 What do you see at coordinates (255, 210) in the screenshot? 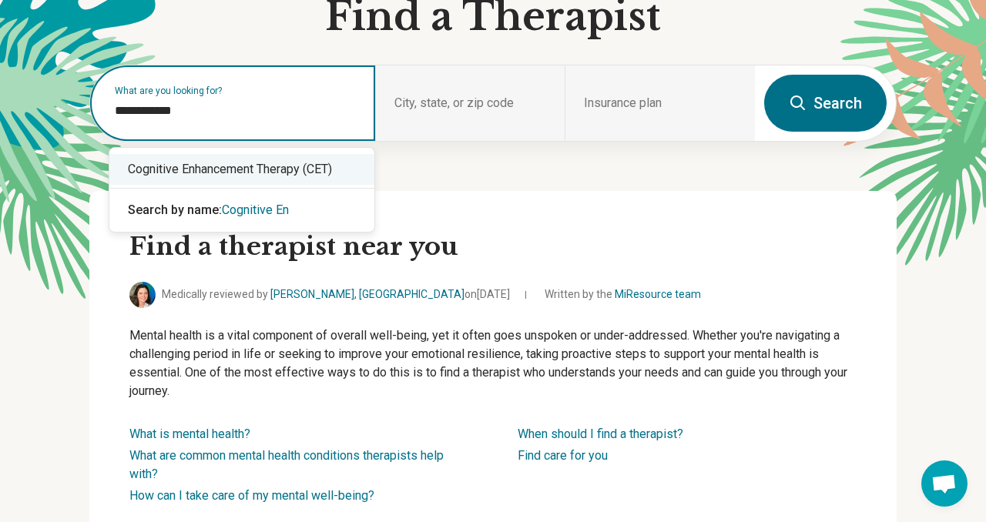
I see `span: Cognitive En` at bounding box center [255, 210].